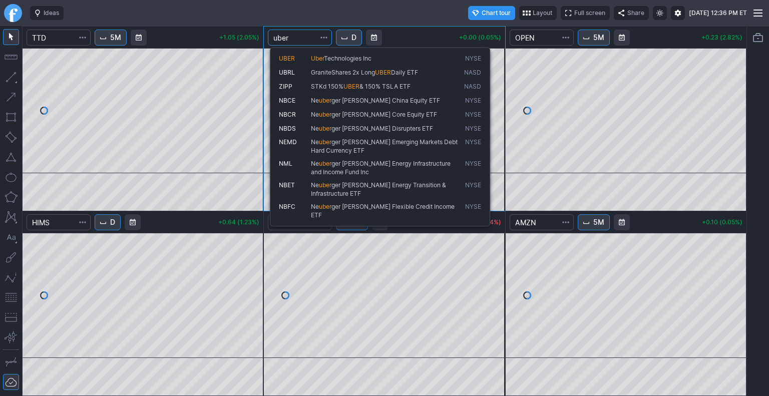 This screenshot has width=769, height=396. Describe the element at coordinates (11, 177) in the screenshot. I see `button: Ellipse` at that location.